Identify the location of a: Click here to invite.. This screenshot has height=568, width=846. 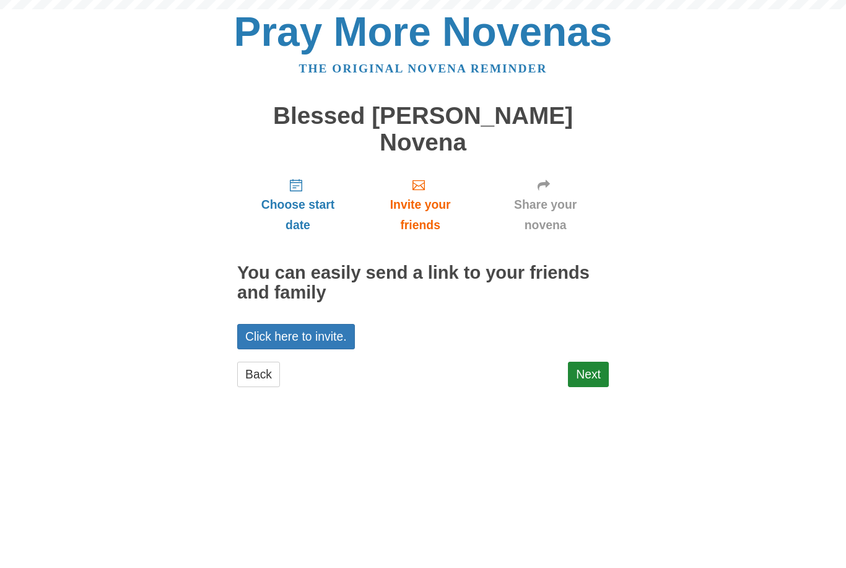
(296, 336).